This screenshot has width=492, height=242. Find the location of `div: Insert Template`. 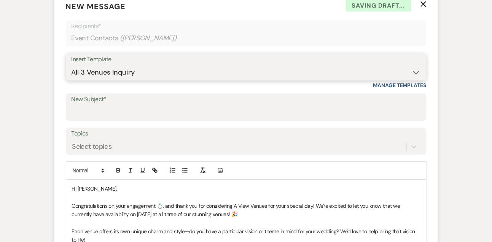

div: Insert Template is located at coordinates (246, 59).